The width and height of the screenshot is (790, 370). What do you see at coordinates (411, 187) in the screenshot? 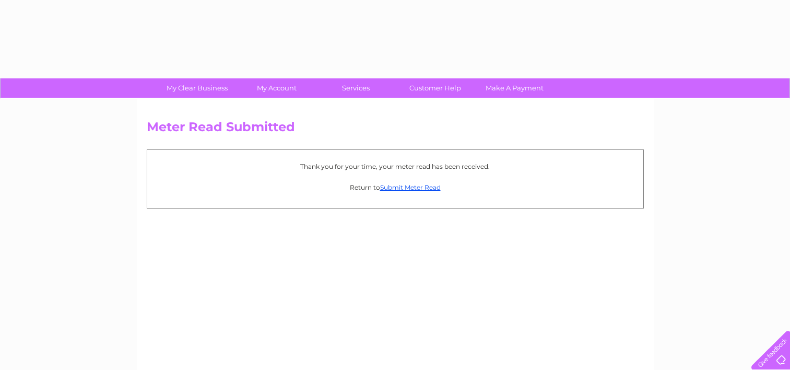
I see `a: Submit Meter Read` at bounding box center [411, 187].